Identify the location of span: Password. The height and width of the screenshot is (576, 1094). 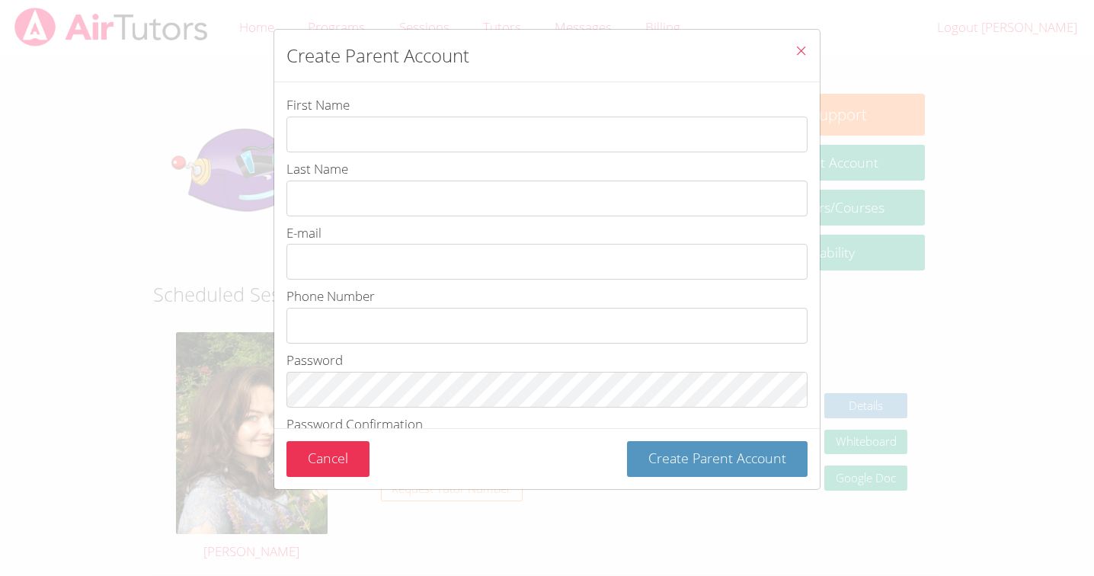
(315, 360).